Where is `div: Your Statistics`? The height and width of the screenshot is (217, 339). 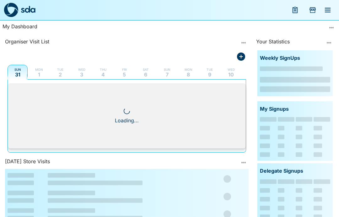 div: Your Statistics is located at coordinates (289, 43).